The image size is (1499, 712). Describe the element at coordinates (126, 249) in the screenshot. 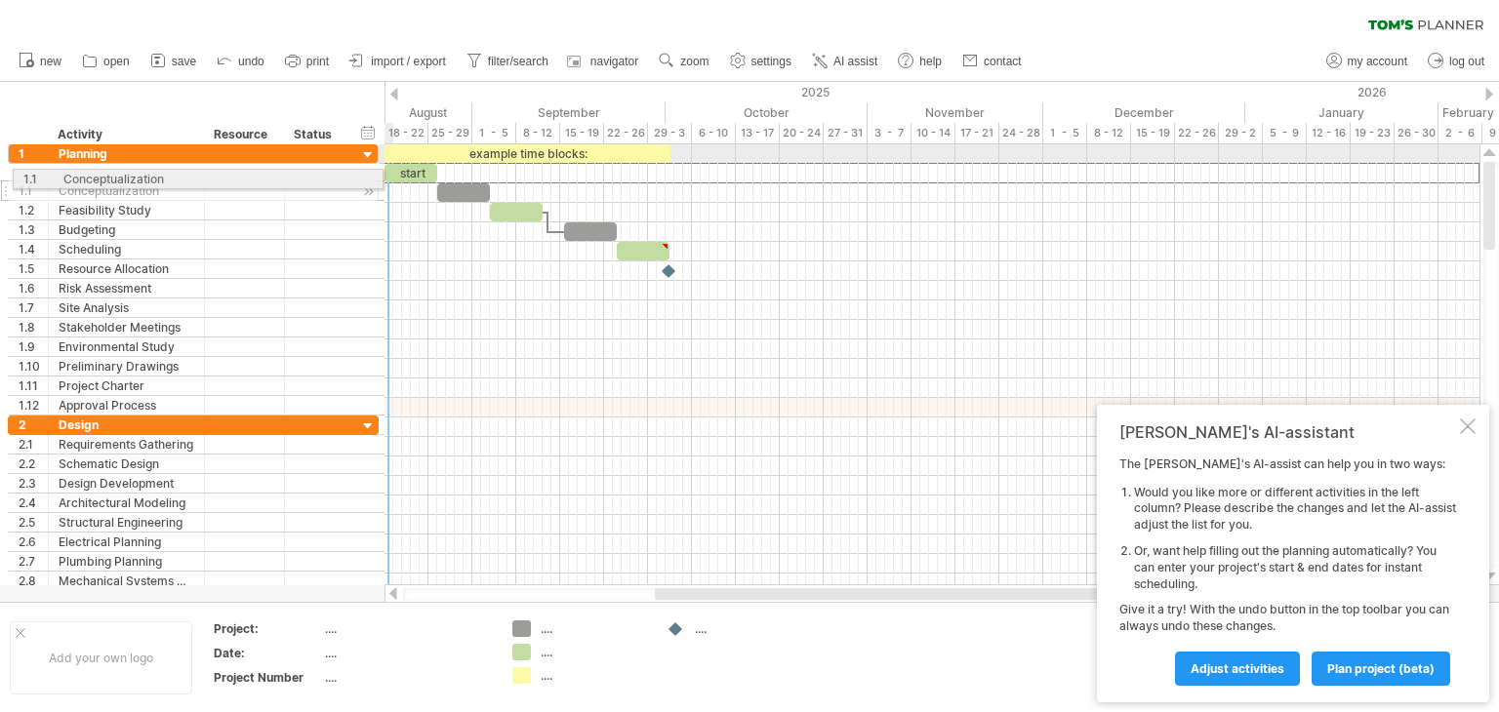

I see `div: Scheduling` at that location.